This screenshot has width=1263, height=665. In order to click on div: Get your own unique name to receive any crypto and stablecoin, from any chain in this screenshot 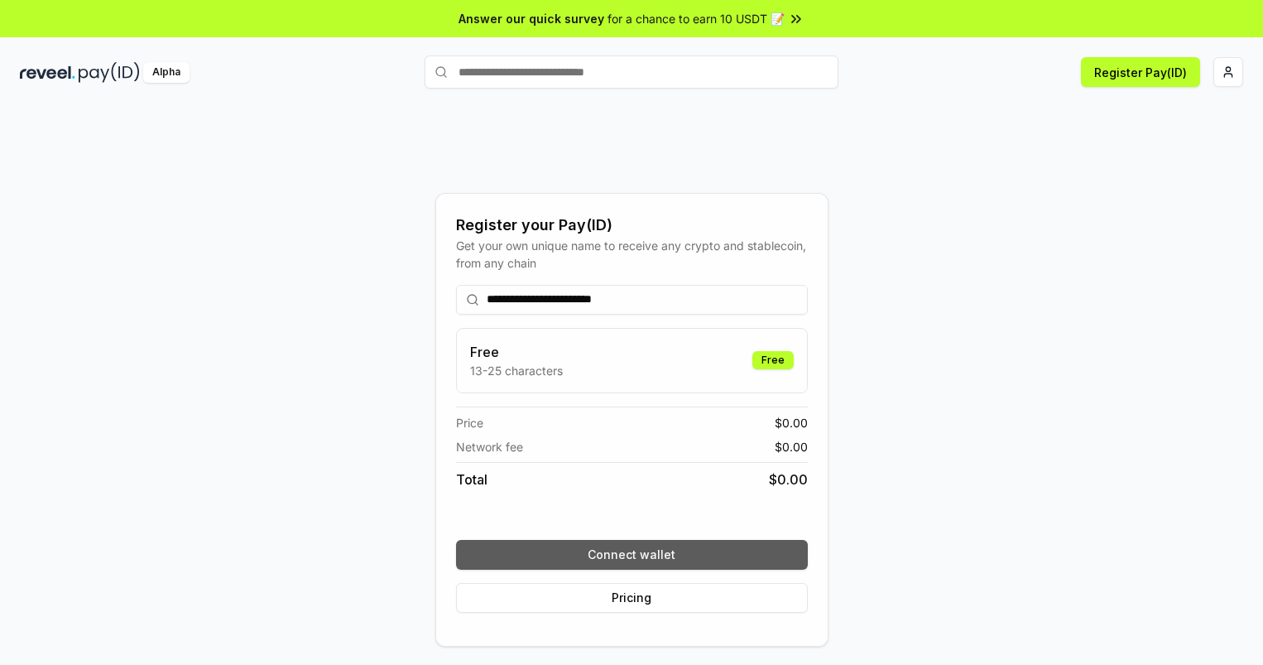, I will do `click(632, 254)`.